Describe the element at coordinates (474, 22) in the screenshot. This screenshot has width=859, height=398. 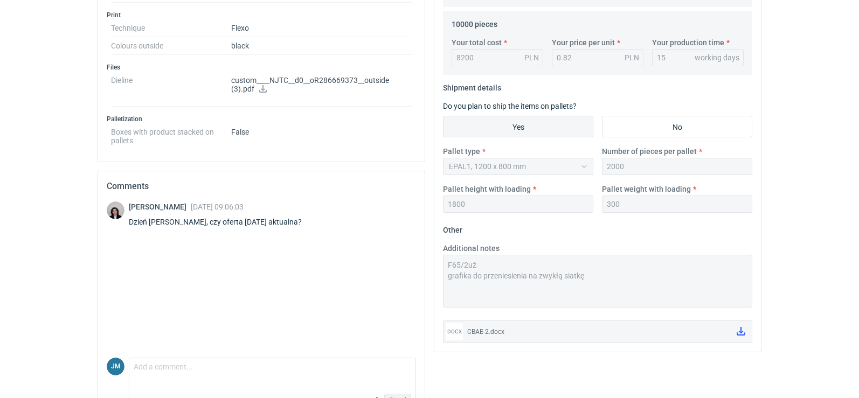
I see `legend: 10000 pieces` at that location.